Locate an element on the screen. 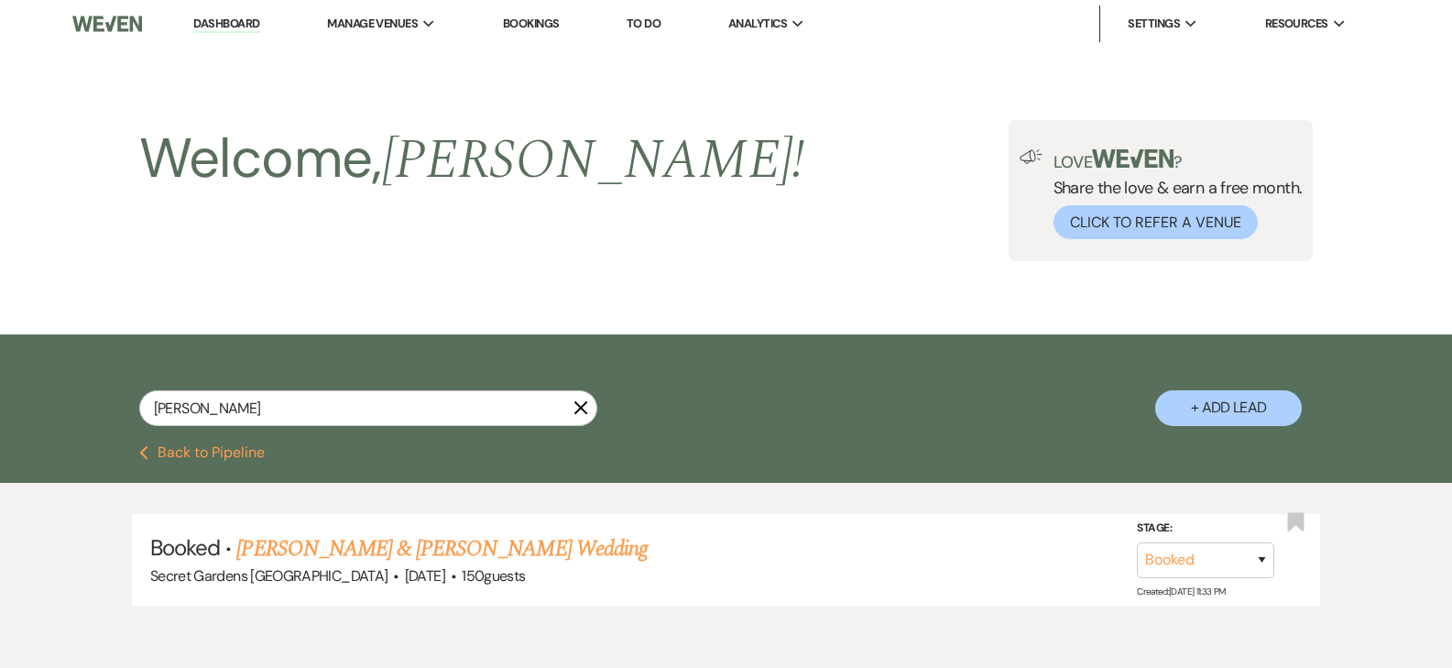 The width and height of the screenshot is (1452, 668). span: Manage Venues is located at coordinates (372, 24).